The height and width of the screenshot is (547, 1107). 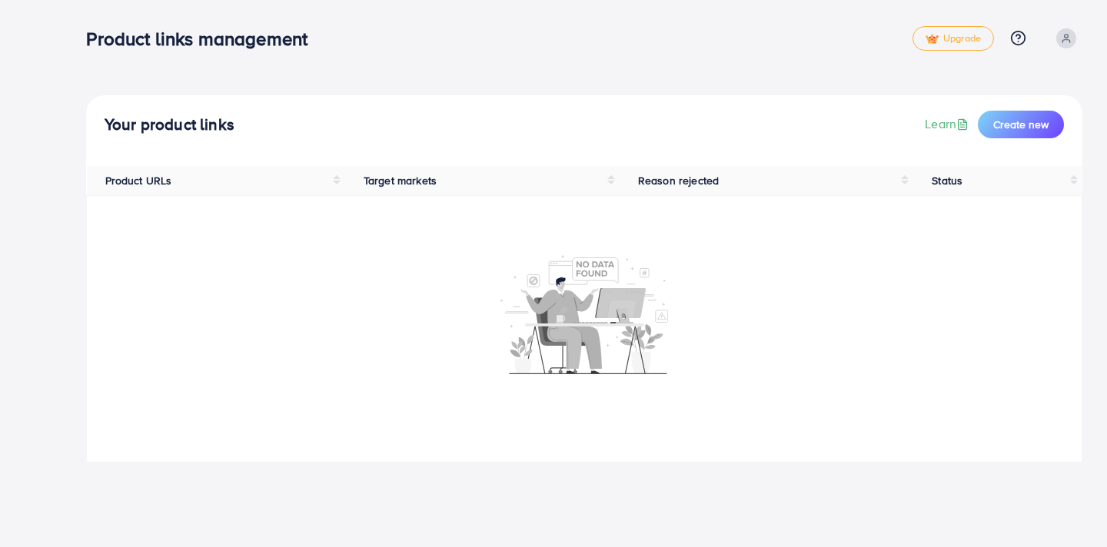 I want to click on span: Create new, so click(x=1021, y=125).